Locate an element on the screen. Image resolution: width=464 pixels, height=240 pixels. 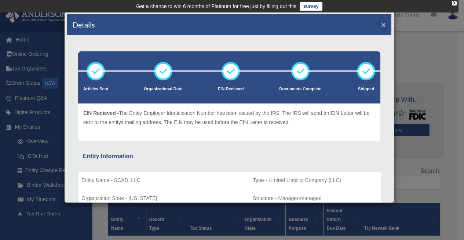
p: Entity Name - SCAD, LLC is located at coordinates (163, 180).